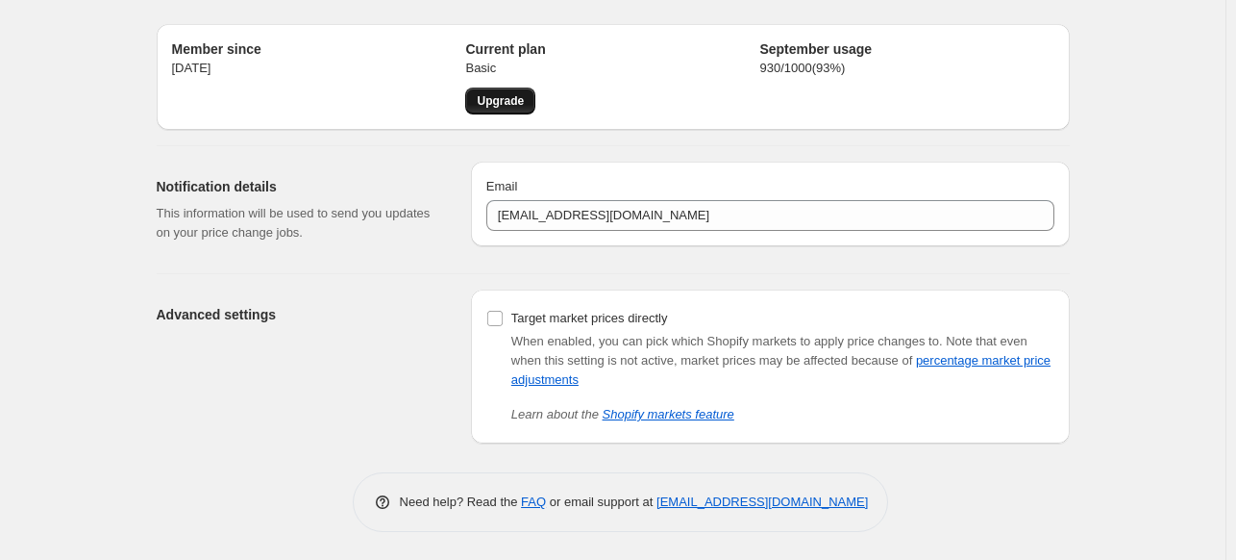 The height and width of the screenshot is (560, 1236). What do you see at coordinates (500, 101) in the screenshot?
I see `span: Upgrade` at bounding box center [500, 101].